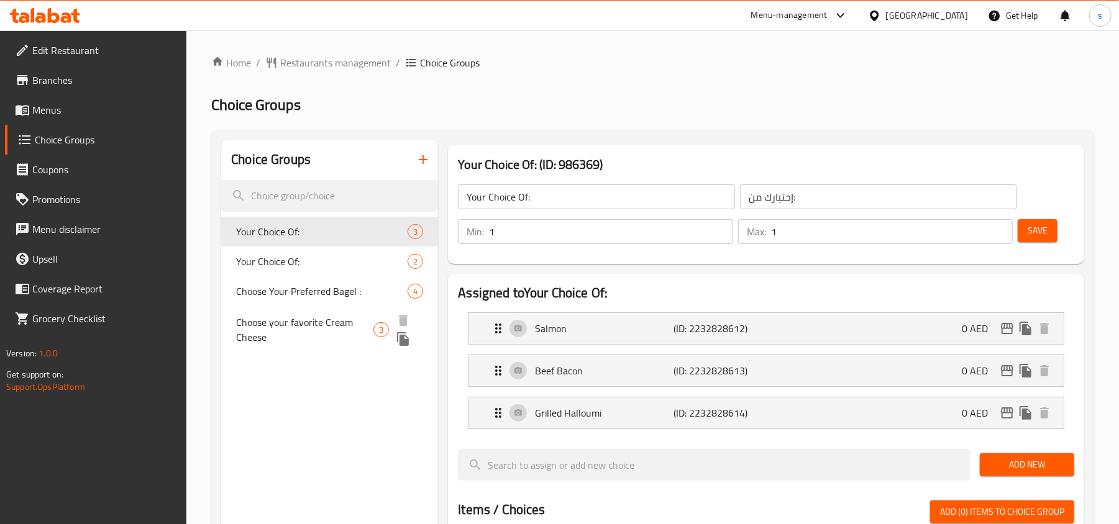 This screenshot has height=524, width=1119. Describe the element at coordinates (501, 510) in the screenshot. I see `h2: Items / Choices` at that location.